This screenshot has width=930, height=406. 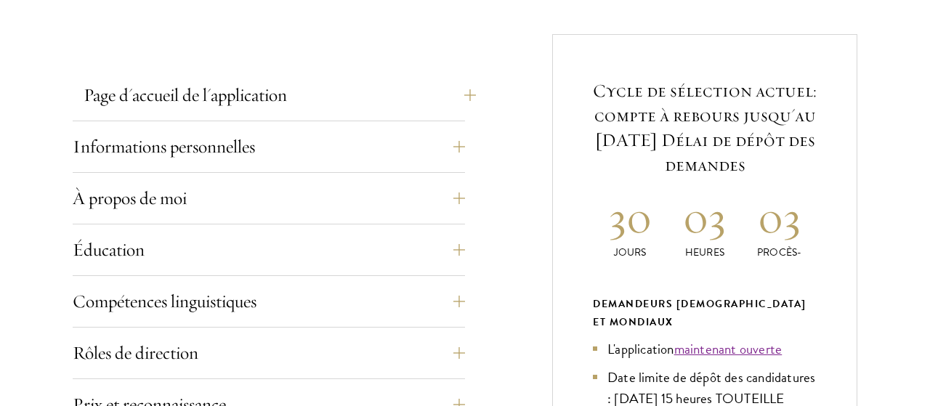 What do you see at coordinates (779, 252) in the screenshot?
I see `p: Procès-` at bounding box center [779, 252].